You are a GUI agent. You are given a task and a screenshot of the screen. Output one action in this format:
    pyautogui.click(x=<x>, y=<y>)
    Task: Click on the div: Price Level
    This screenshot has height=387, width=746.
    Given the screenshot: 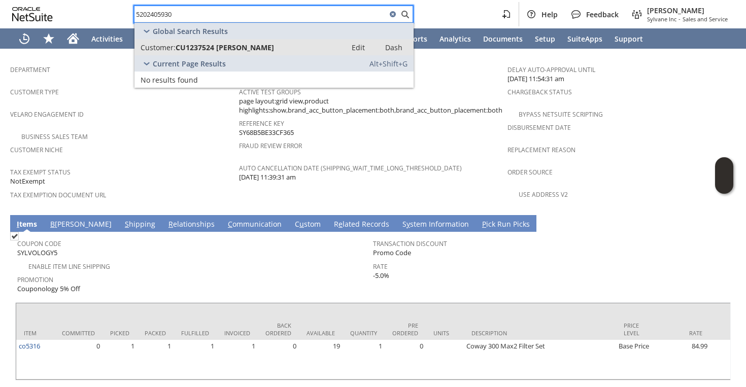 What is the action you would take?
    pyautogui.click(x=635, y=329)
    